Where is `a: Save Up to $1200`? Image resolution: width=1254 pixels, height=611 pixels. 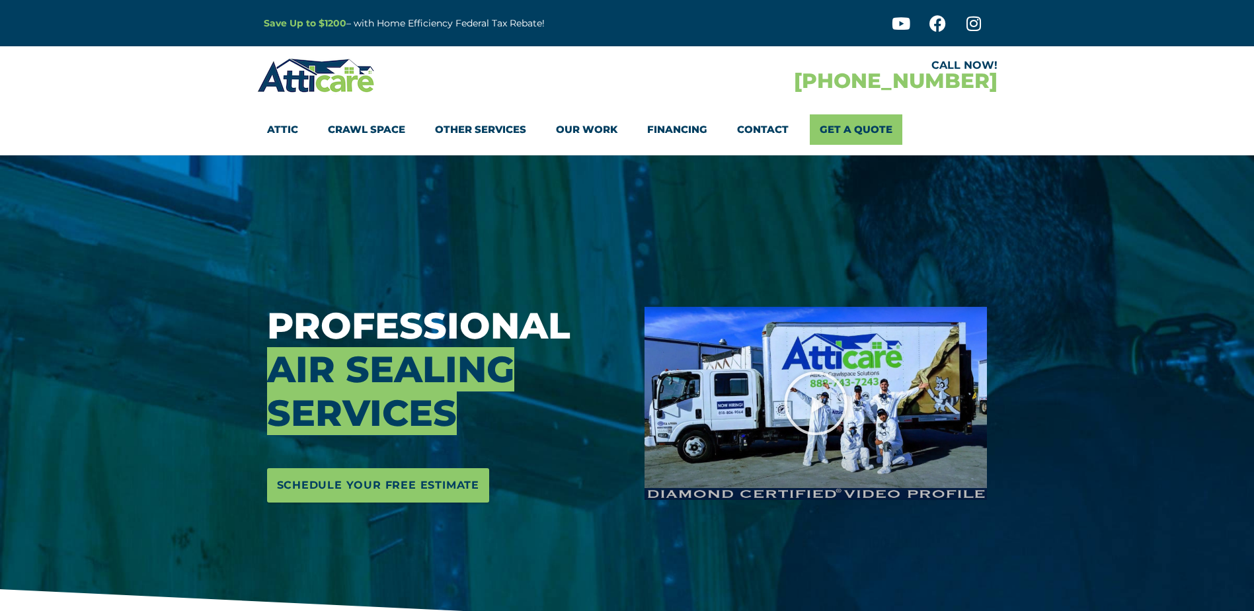
a: Save Up to $1200 is located at coordinates (305, 23).